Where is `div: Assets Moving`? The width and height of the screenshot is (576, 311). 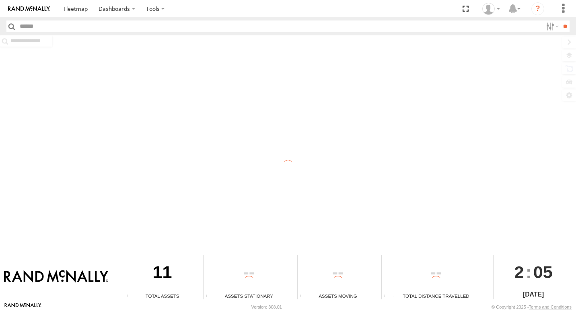
div: Assets Moving is located at coordinates (338, 296).